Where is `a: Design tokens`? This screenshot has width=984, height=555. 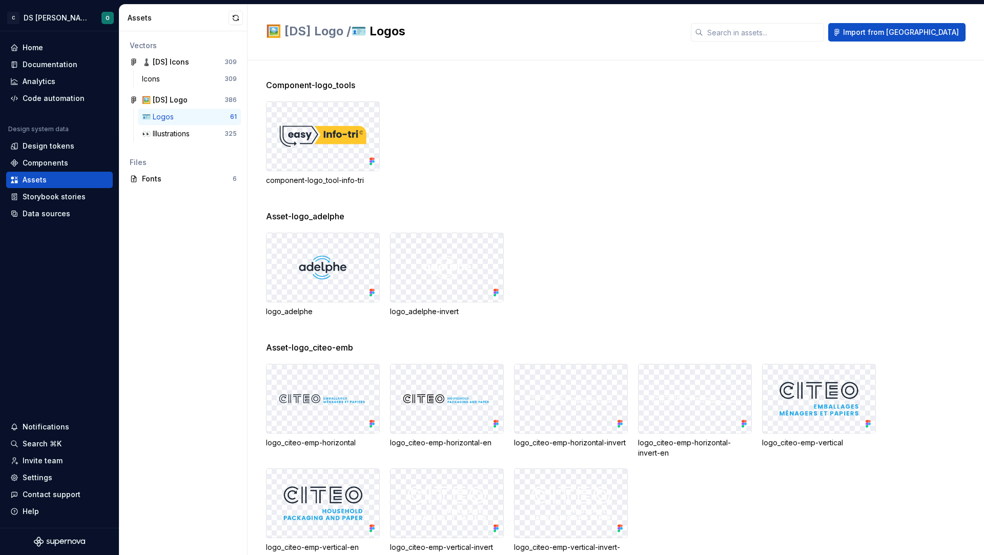 a: Design tokens is located at coordinates (59, 146).